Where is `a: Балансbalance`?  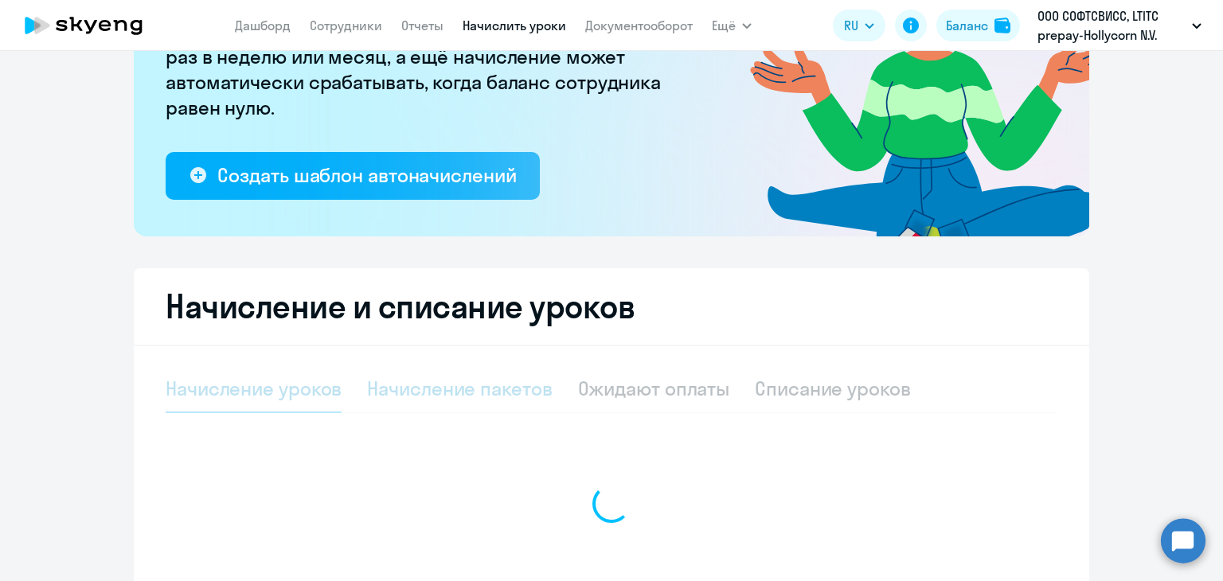
a: Балансbalance is located at coordinates (978, 25).